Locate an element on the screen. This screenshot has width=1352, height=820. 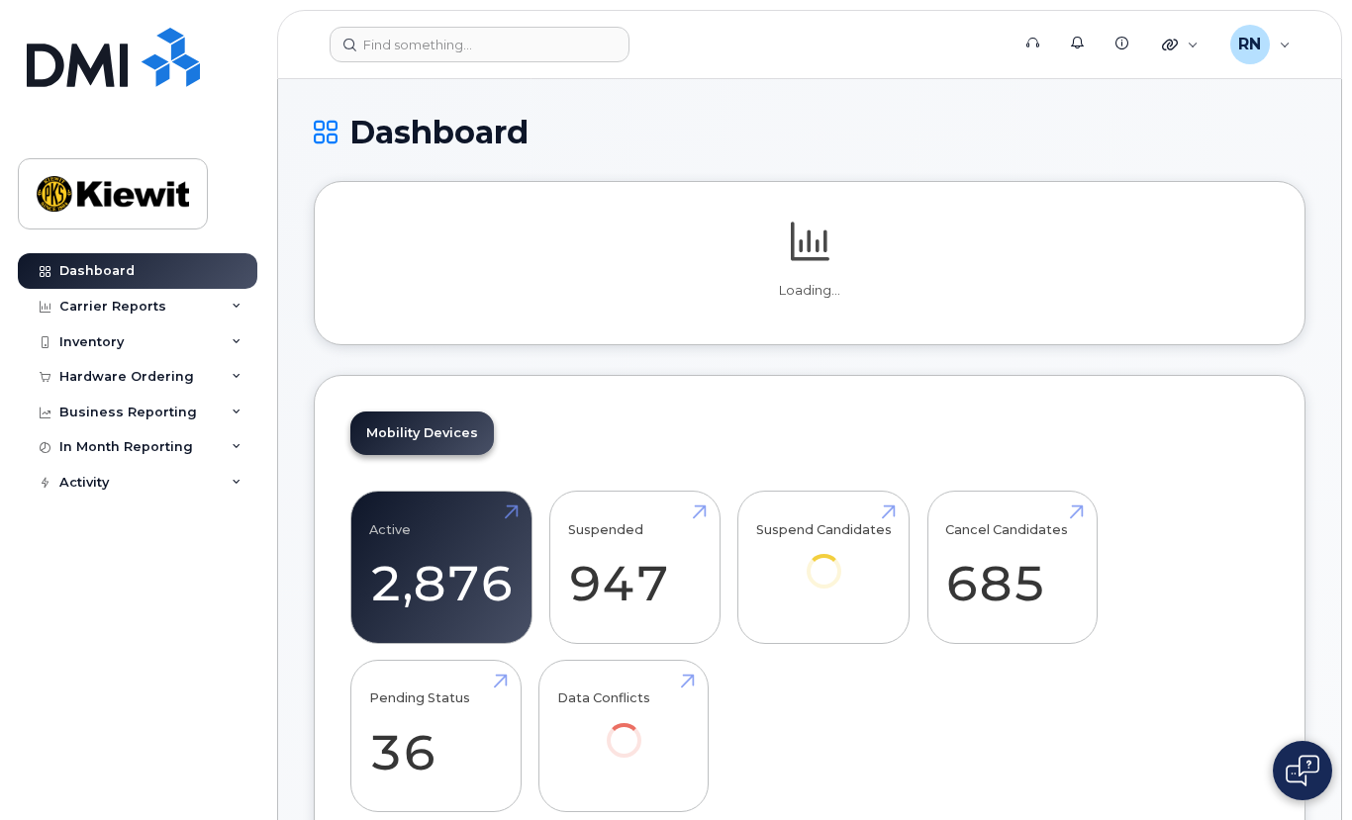
a: Data Conflicts is located at coordinates (623, 727).